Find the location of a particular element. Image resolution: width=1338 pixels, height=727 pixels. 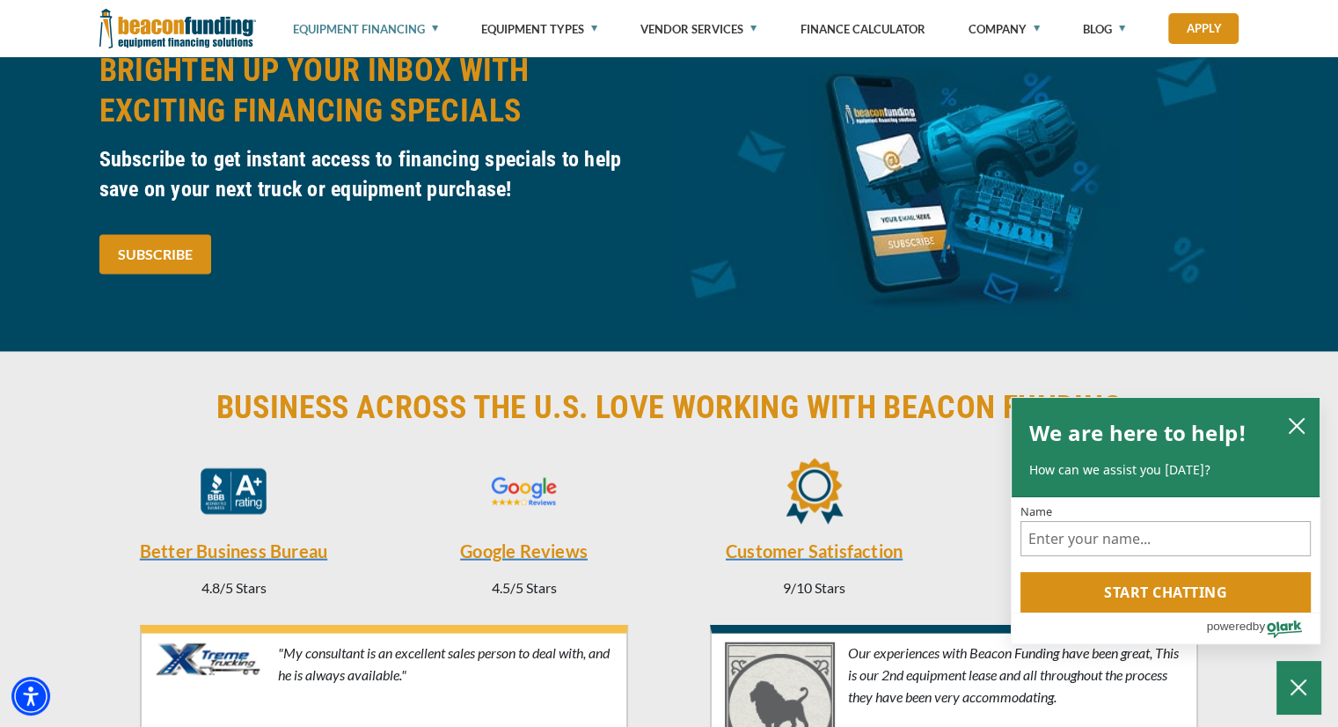

img: Better Business Bureau is located at coordinates (233, 491).